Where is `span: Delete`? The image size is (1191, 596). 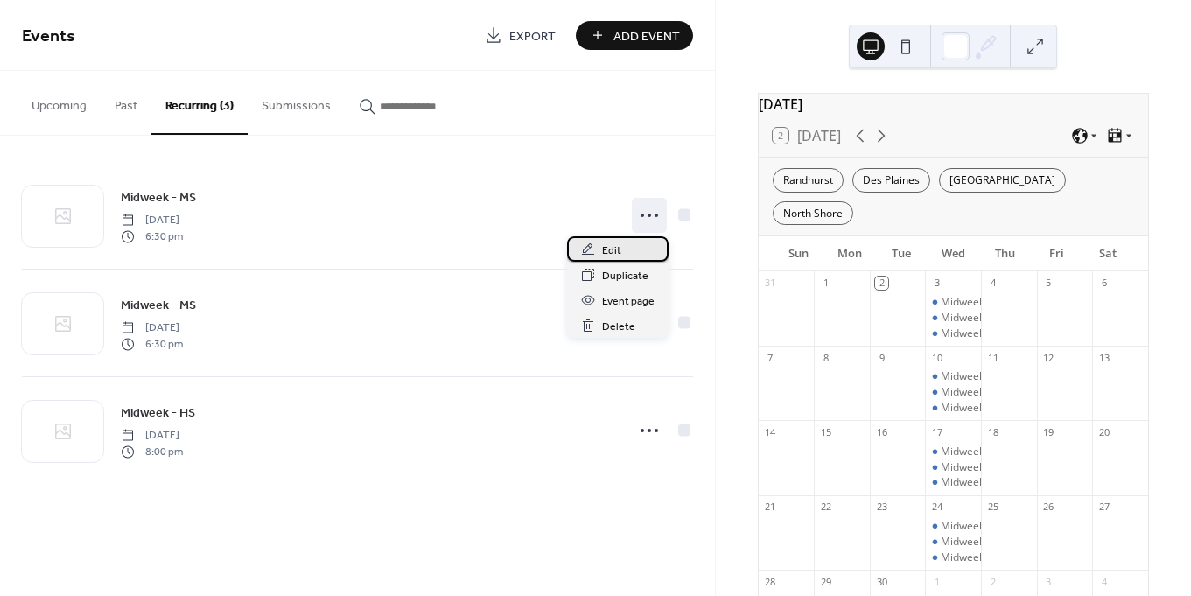 span: Delete is located at coordinates (619, 326).